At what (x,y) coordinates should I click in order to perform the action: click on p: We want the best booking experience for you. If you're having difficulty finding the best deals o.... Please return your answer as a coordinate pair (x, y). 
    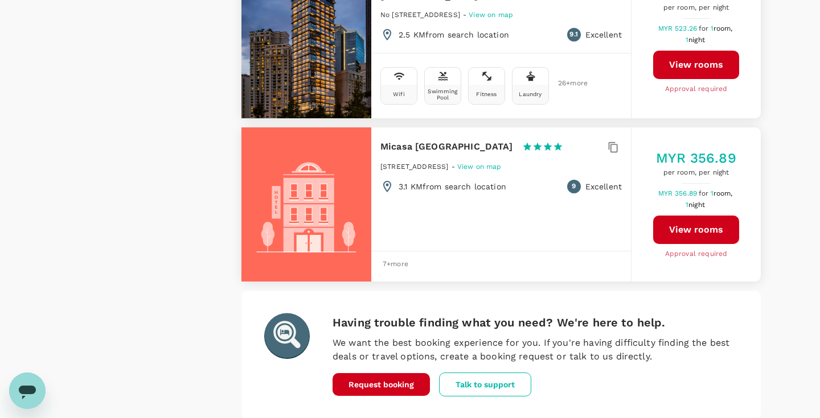
    Looking at the image, I should click on (535, 350).